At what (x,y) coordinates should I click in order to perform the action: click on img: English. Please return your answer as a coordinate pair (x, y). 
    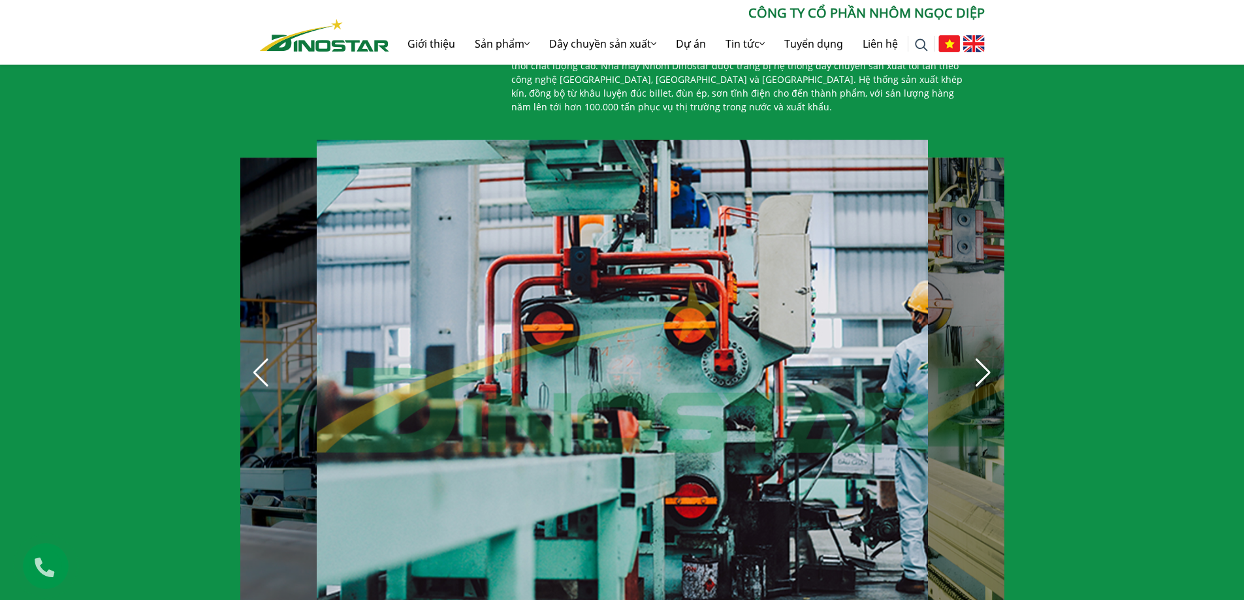
    Looking at the image, I should click on (974, 44).